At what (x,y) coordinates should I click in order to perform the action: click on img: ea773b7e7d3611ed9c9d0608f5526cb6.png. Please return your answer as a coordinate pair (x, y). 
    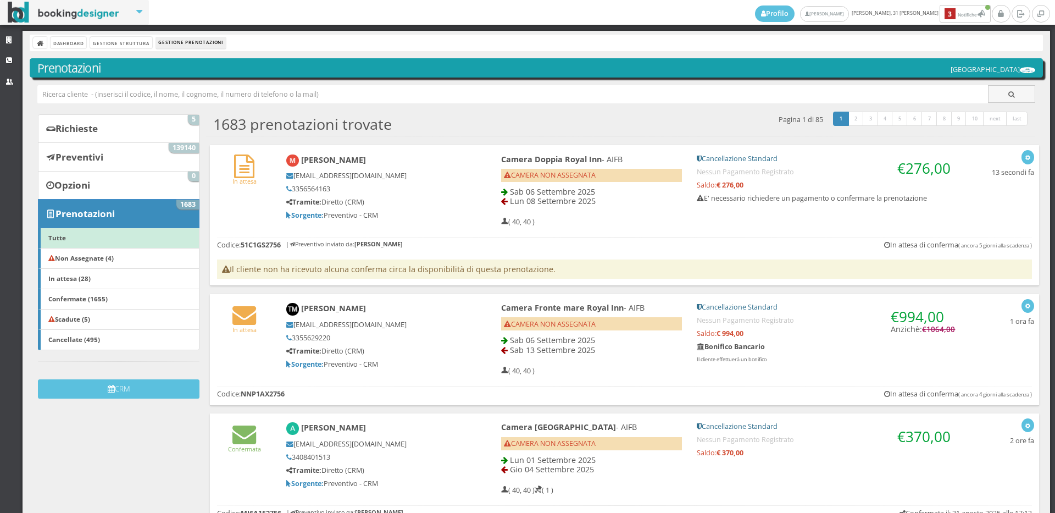
    Looking at the image, I should click on (1028, 70).